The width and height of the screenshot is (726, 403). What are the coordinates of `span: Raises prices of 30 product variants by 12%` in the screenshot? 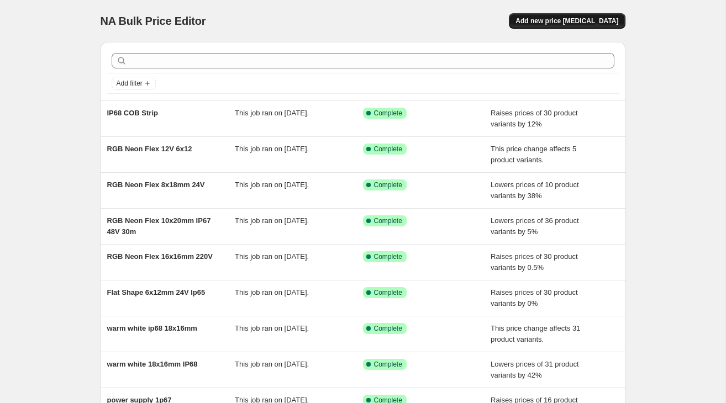 It's located at (534, 118).